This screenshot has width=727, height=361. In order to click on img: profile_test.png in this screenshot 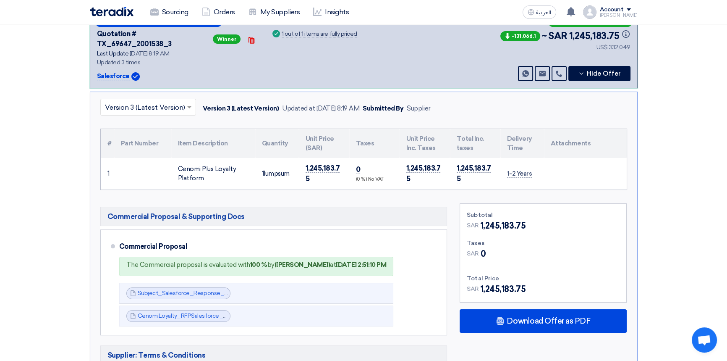, I will do `click(590, 12)`.